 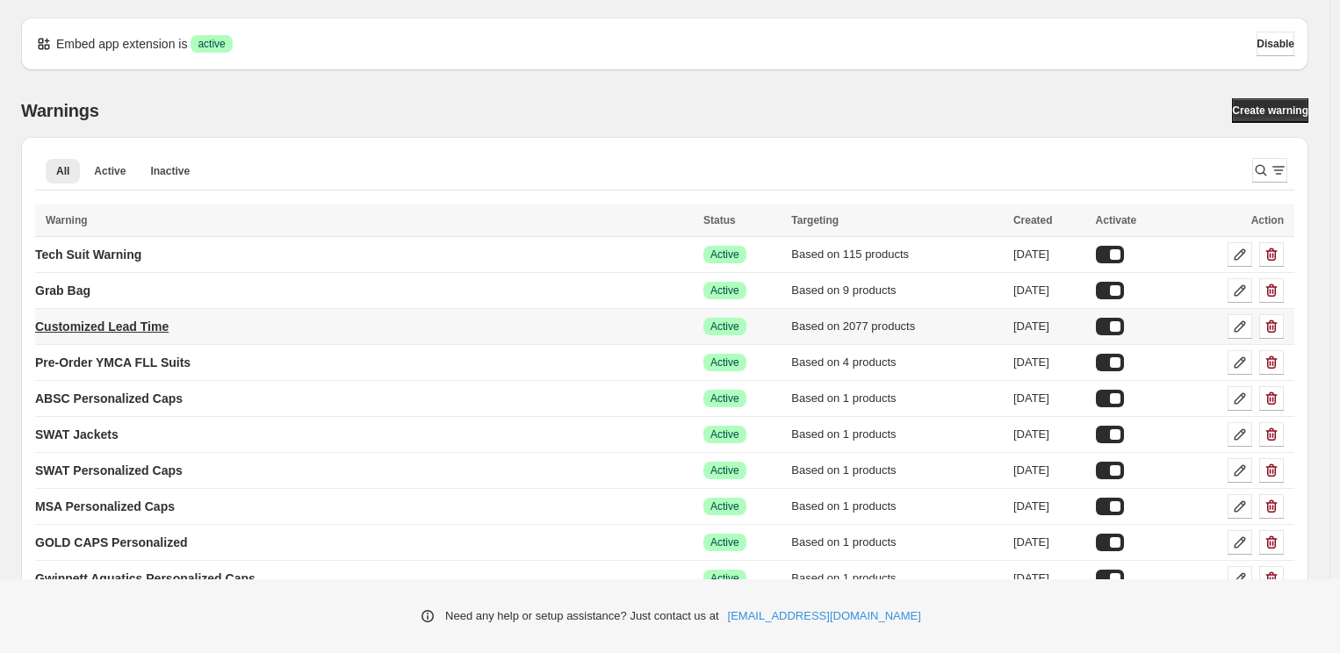 I want to click on p: Grab Bag, so click(x=62, y=291).